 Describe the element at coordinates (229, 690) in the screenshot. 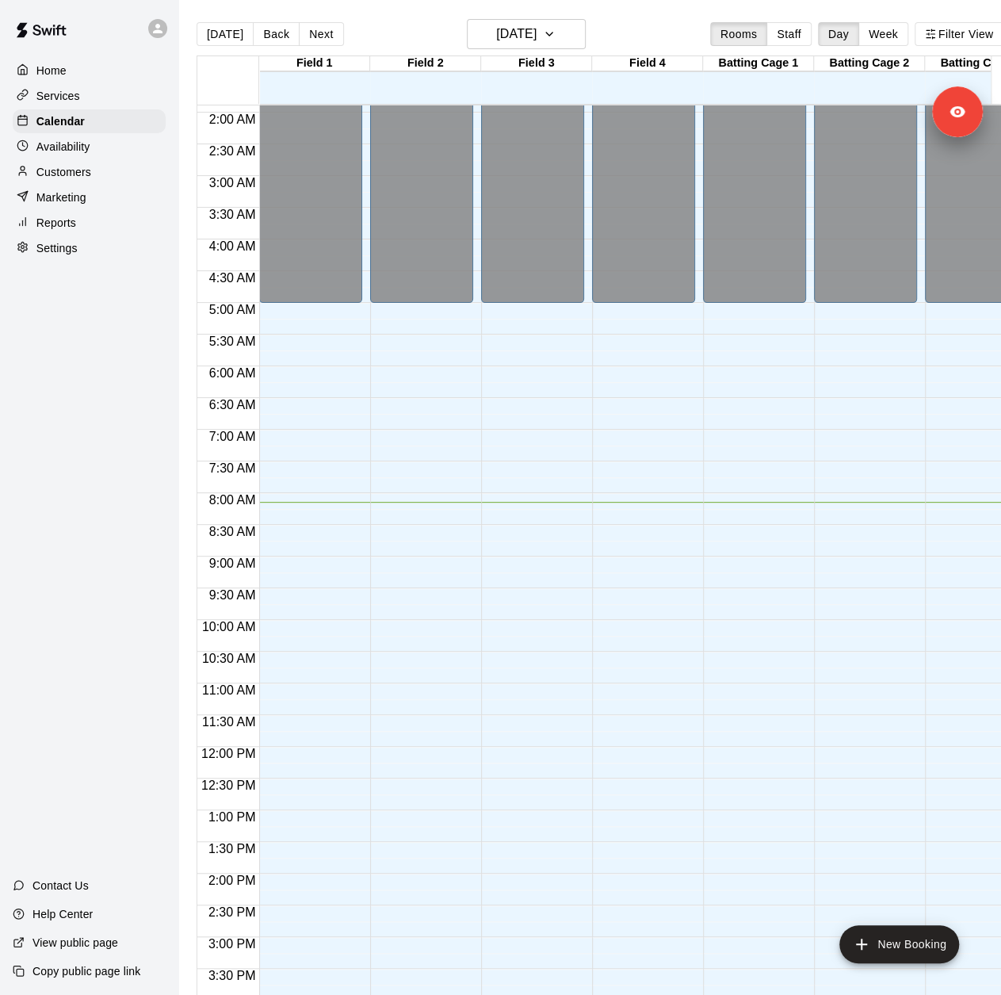

I see `span: 11:00 AM` at that location.